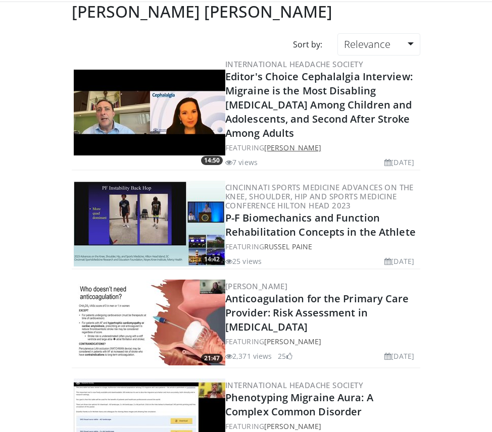  Describe the element at coordinates (211, 259) in the screenshot. I see `span: 14:42` at that location.